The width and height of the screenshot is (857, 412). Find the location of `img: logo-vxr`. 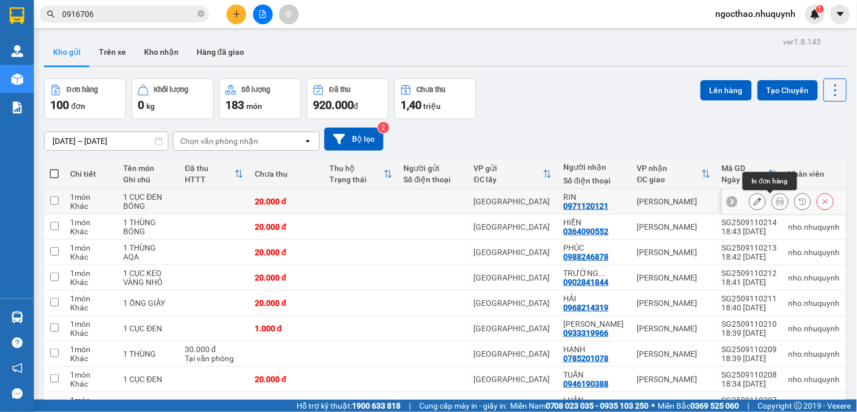

img: logo-vxr is located at coordinates (17, 16).